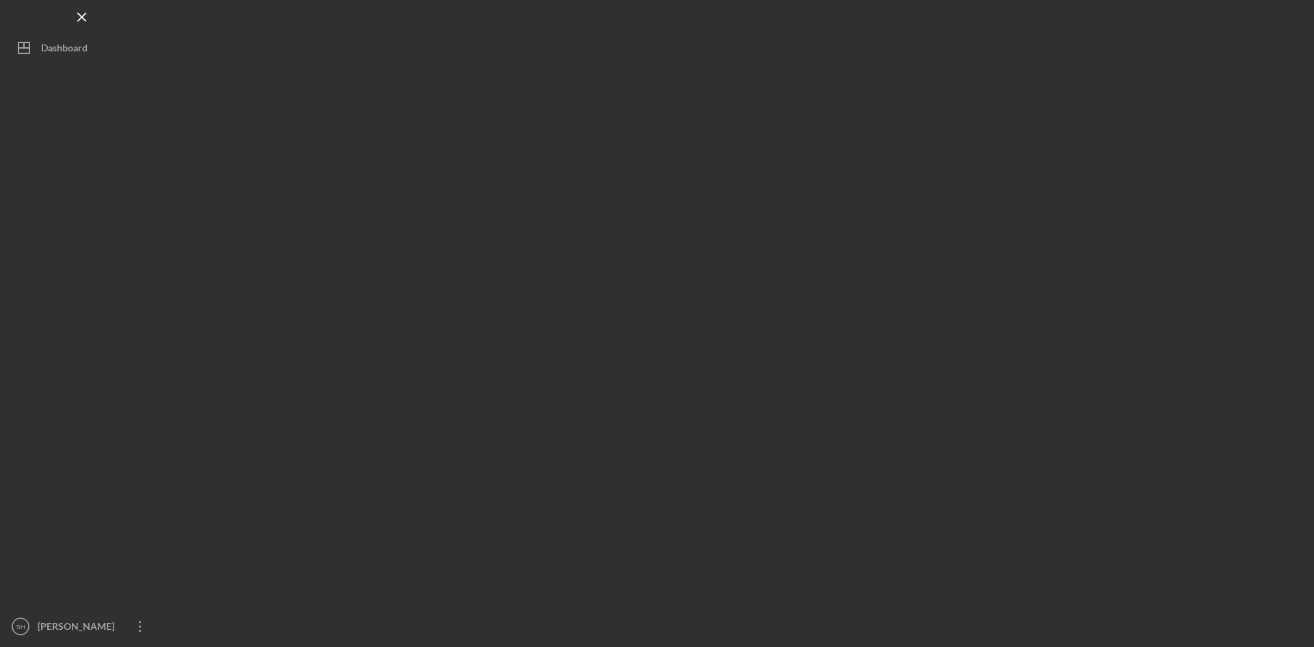 The width and height of the screenshot is (1314, 647). Describe the element at coordinates (64, 49) in the screenshot. I see `div: Dashboard` at that location.